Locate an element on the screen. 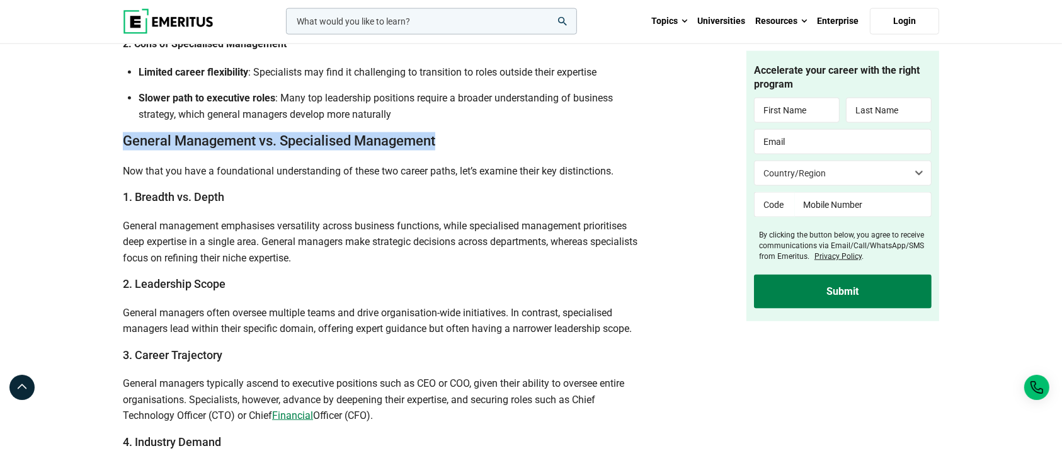 This screenshot has width=1062, height=463. input: Mobile Number is located at coordinates (864, 205).